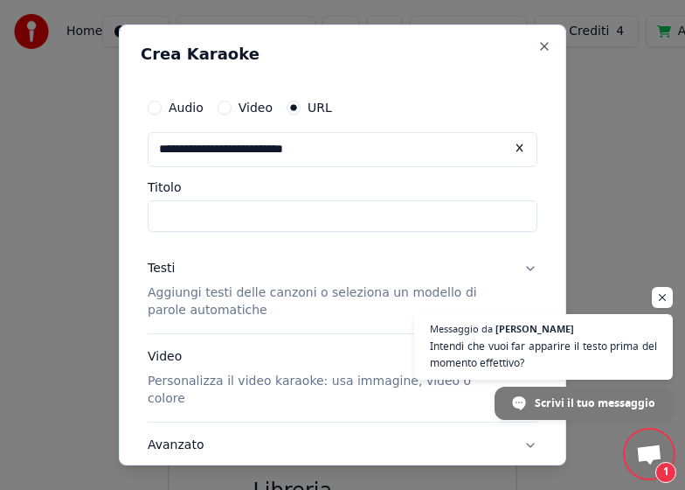 The height and width of the screenshot is (490, 685). I want to click on button: VideoPersonalizza il video karaoke: usa immagine, video o colore, so click(343, 378).